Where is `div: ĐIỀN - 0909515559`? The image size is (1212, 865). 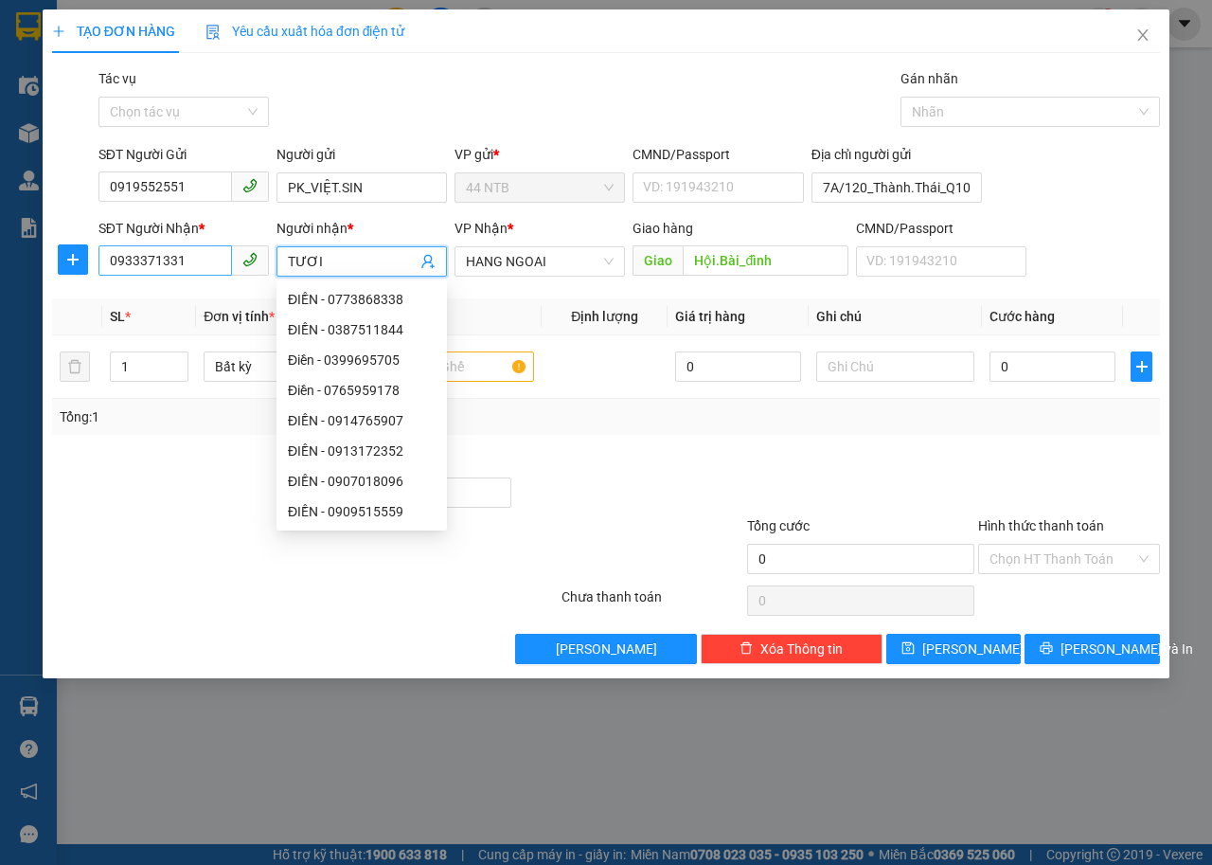 div: ĐIỀN - 0909515559 is located at coordinates (362, 511).